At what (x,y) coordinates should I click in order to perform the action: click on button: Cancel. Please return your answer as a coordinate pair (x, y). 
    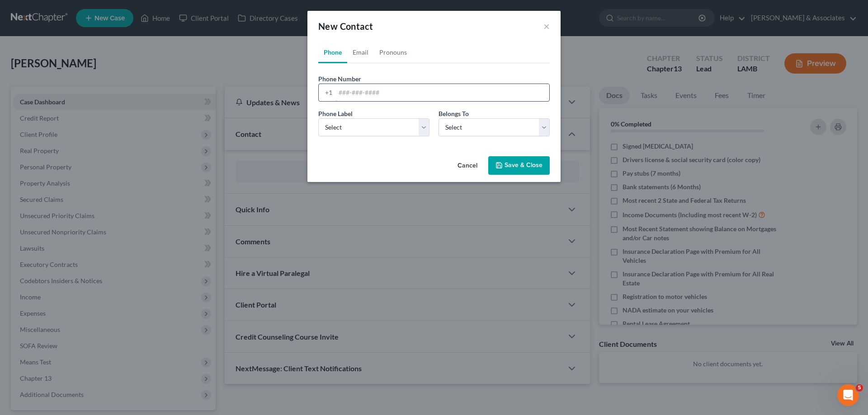
    Looking at the image, I should click on (467, 166).